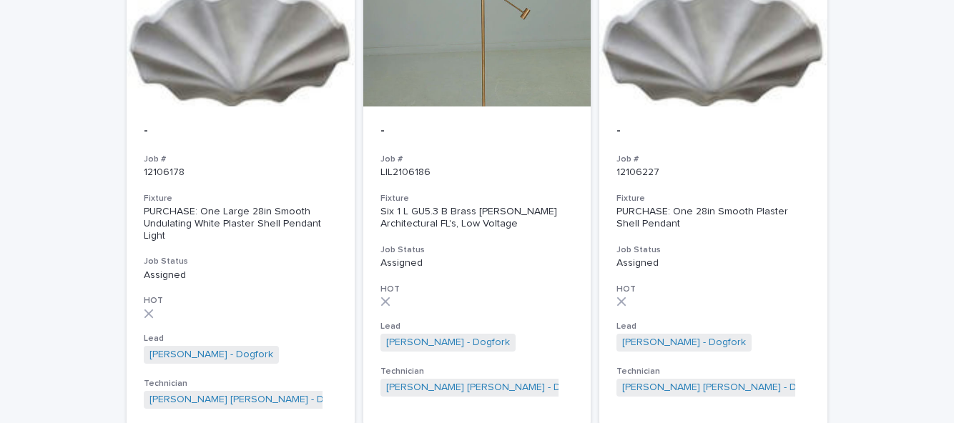 This screenshot has height=423, width=954. What do you see at coordinates (713, 218) in the screenshot?
I see `div: PURCHASE: One 28in Smooth Plaster Shell Pendant` at bounding box center [713, 218].